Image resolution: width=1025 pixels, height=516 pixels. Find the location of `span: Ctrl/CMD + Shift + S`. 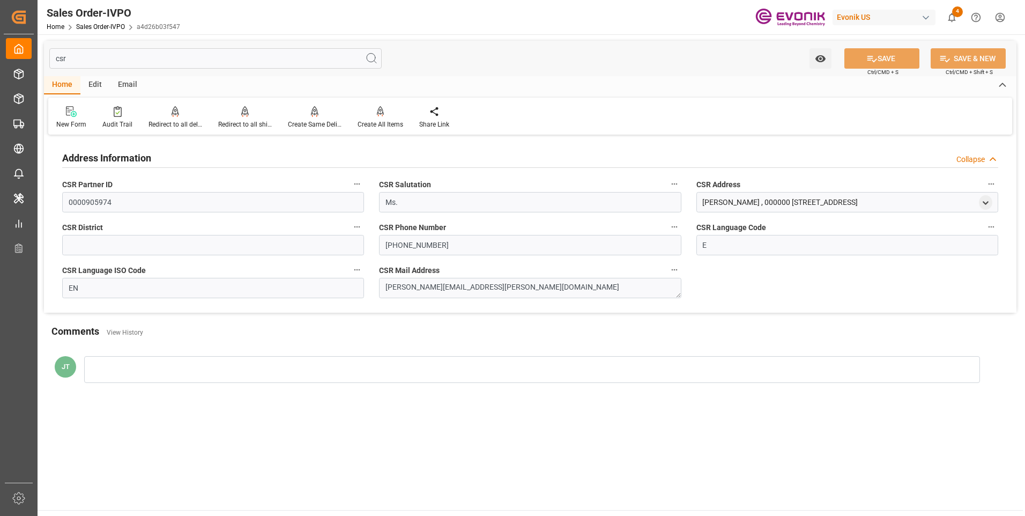

span: Ctrl/CMD + Shift + S is located at coordinates (969, 72).